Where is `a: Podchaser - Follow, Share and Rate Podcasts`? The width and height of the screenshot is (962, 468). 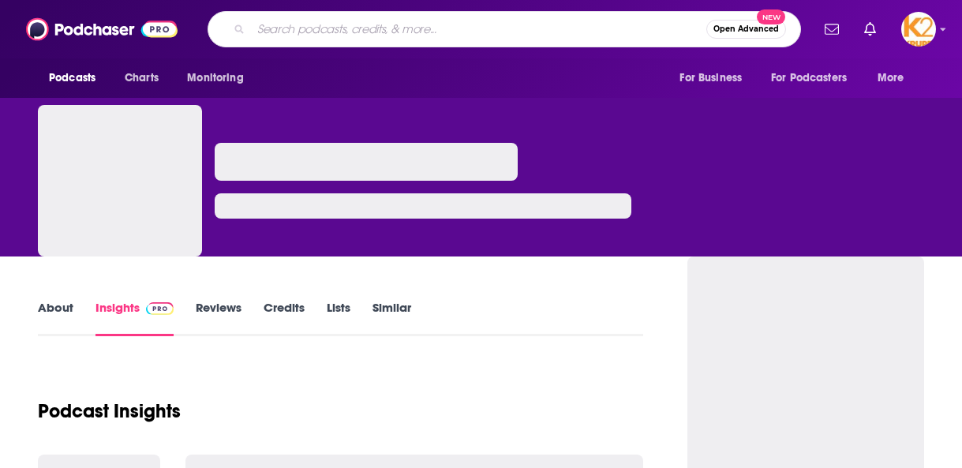
a: Podchaser - Follow, Share and Rate Podcasts is located at coordinates (102, 29).